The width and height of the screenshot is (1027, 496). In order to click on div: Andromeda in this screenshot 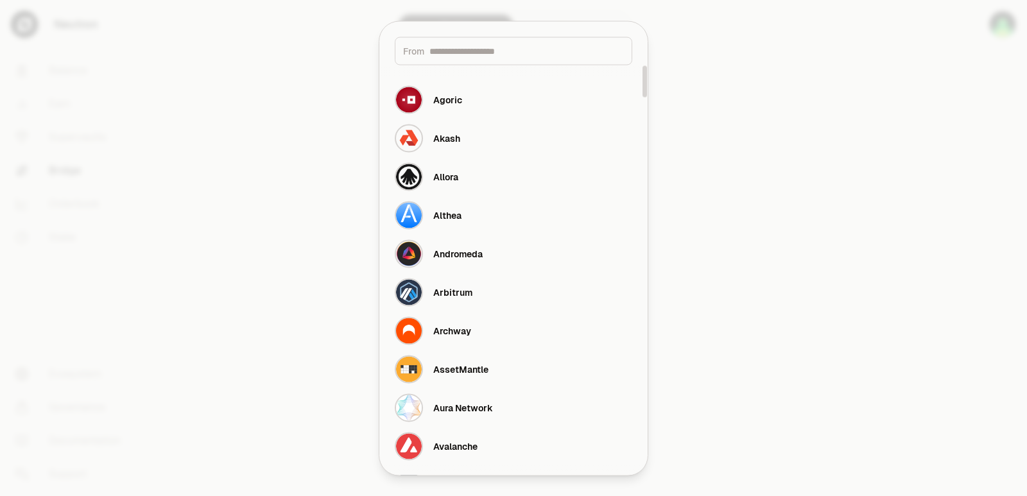, I will do `click(457, 253)`.